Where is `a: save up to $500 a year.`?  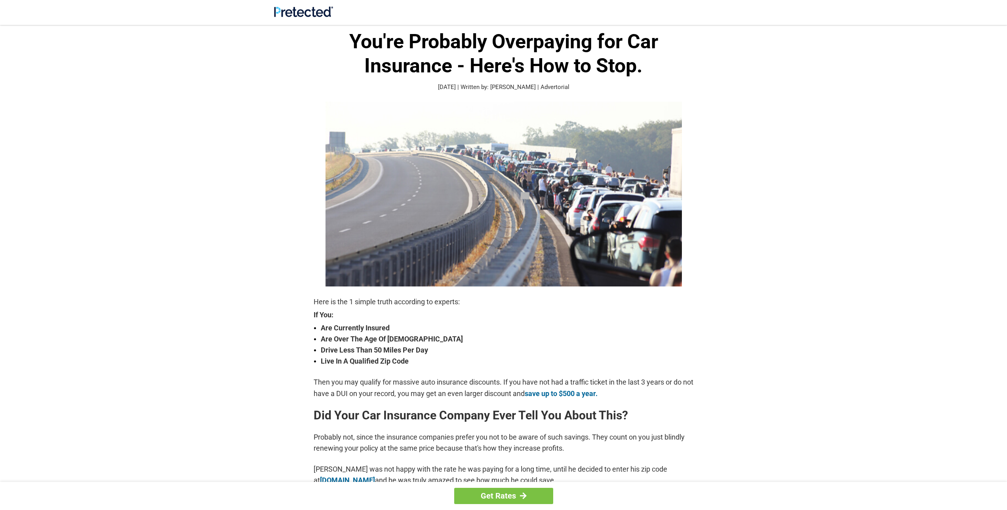 a: save up to $500 a year. is located at coordinates (561, 394).